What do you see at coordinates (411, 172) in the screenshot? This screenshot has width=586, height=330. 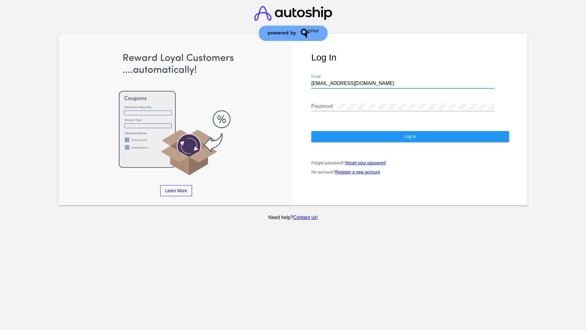 I see `p: No account?` at bounding box center [411, 172].